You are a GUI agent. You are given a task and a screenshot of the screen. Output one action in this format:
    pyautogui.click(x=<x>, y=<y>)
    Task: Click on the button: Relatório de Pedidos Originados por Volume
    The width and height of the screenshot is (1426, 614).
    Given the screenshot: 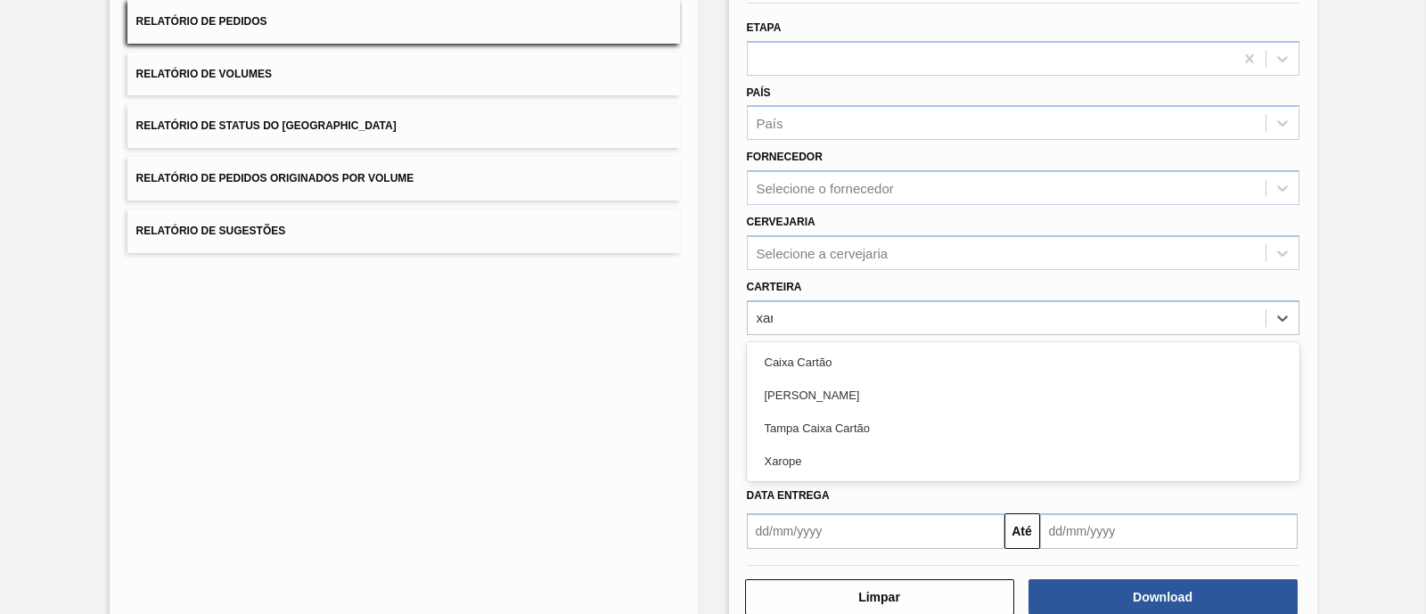 What is the action you would take?
    pyautogui.click(x=404, y=178)
    